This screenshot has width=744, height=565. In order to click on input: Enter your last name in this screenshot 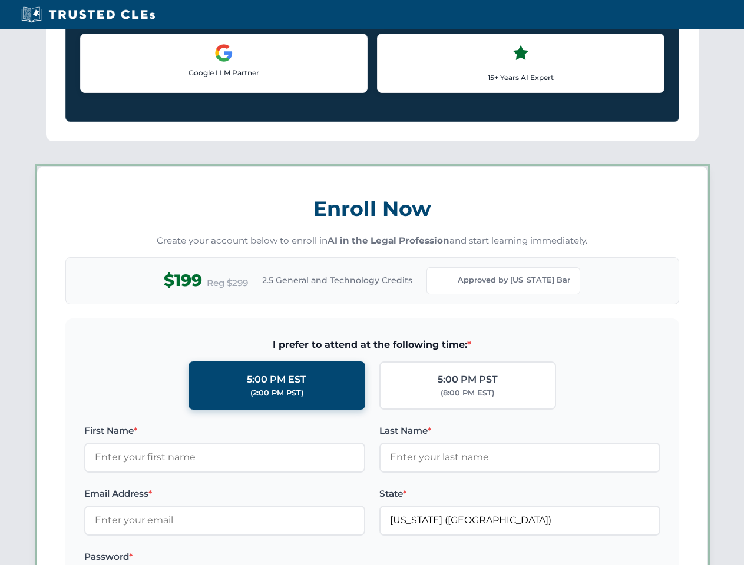, I will do `click(519, 457)`.